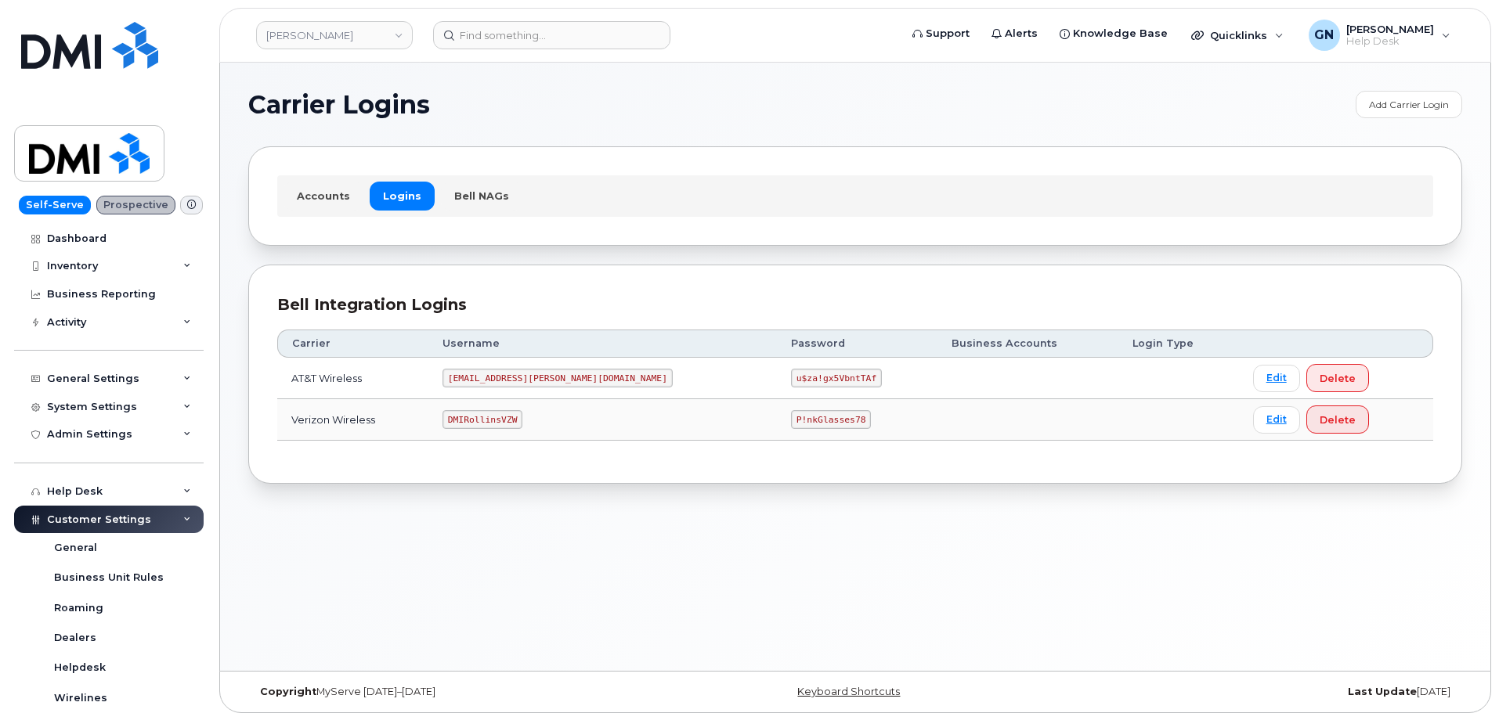  I want to click on code: DMIRollinsVZW, so click(482, 420).